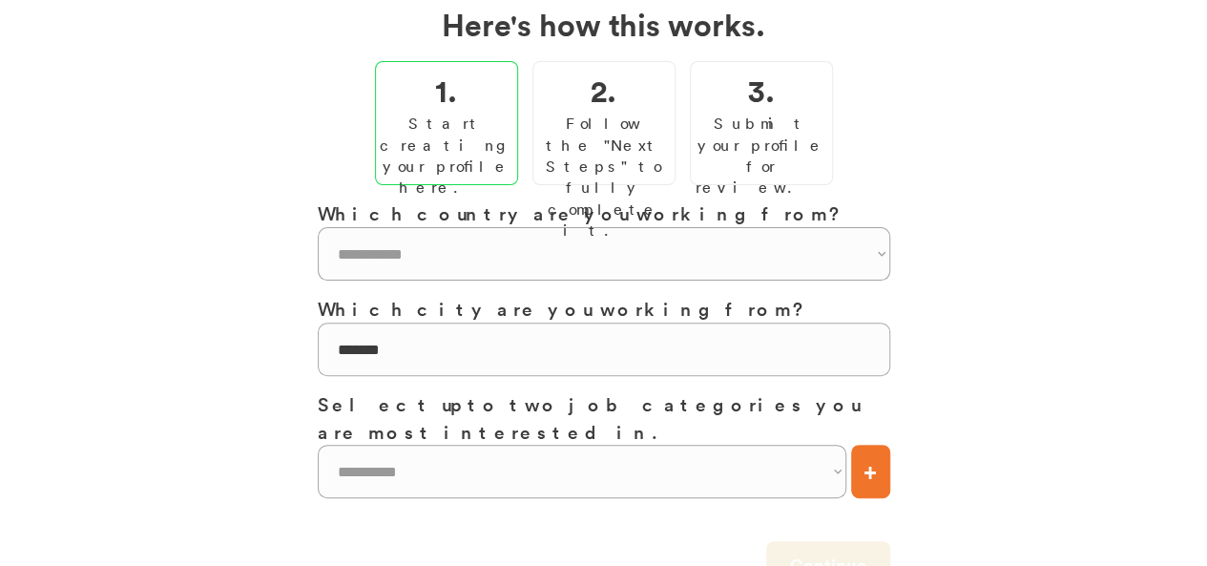 This screenshot has width=1207, height=566. I want to click on div: Start creating your profile here., so click(446, 155).